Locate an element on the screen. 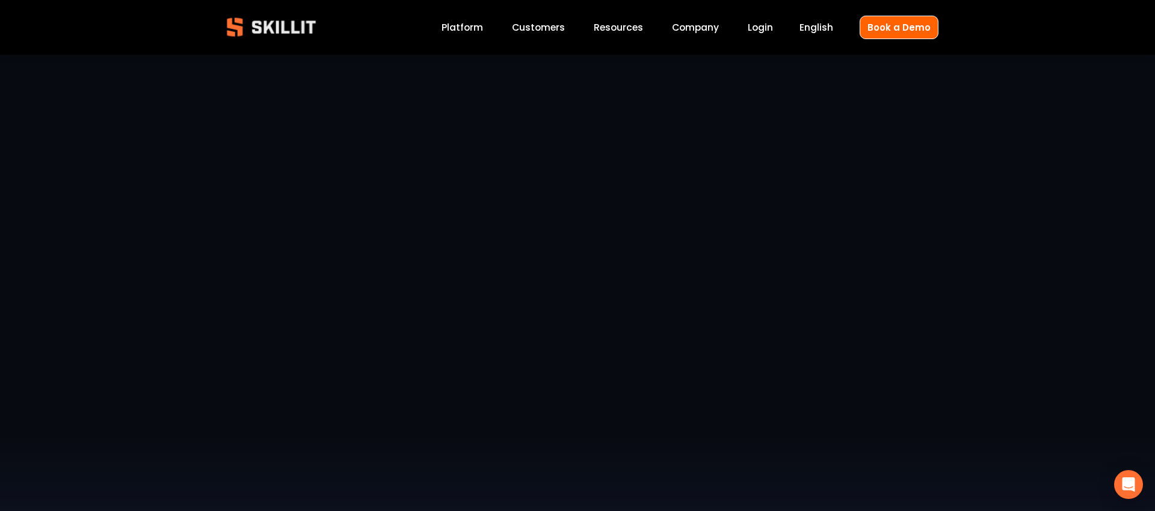  a: folder dropdown is located at coordinates (618, 27).